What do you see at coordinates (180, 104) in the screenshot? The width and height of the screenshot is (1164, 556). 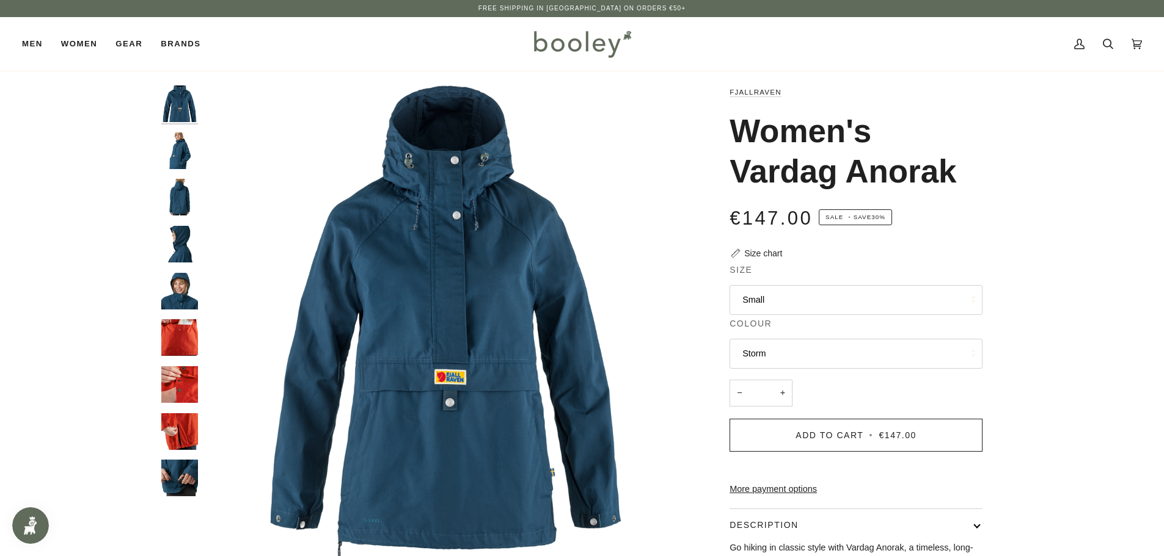 I see `div: Fjallraven Women's Vardag Anorak Storm - Booley Galway` at bounding box center [180, 104].